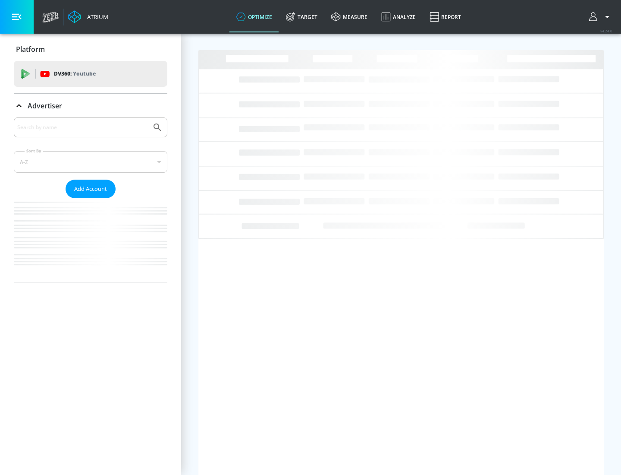  Describe the element at coordinates (91, 74) in the screenshot. I see `div: DV360: Youtube` at that location.